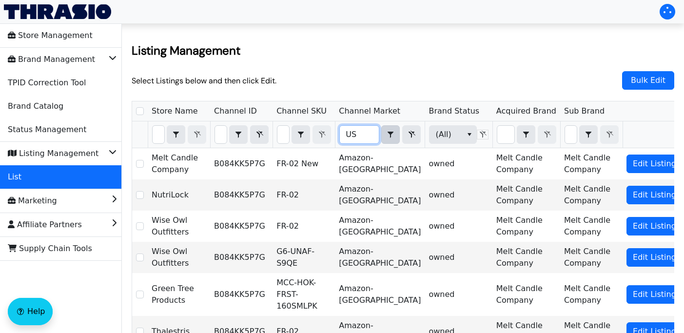 This screenshot has width=684, height=333. Describe the element at coordinates (304, 164) in the screenshot. I see `td: FR-02 New` at that location.